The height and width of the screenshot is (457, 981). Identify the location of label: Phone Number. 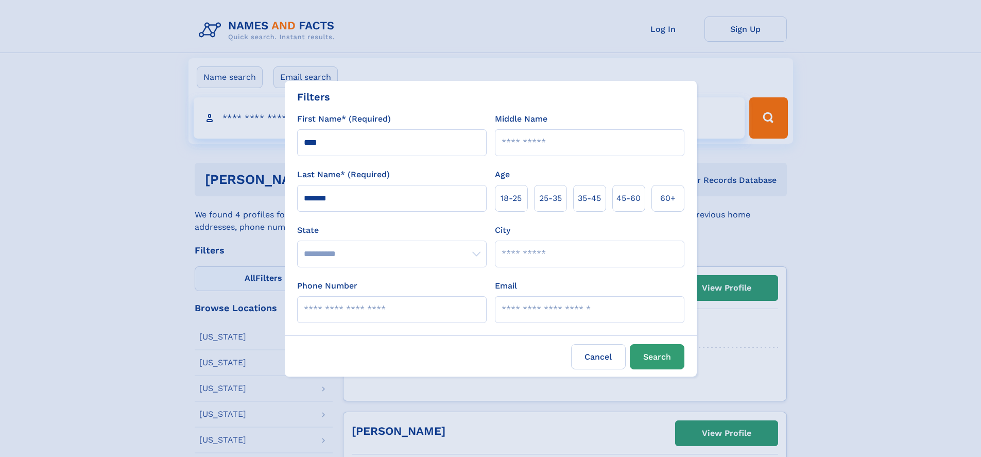
(327, 286).